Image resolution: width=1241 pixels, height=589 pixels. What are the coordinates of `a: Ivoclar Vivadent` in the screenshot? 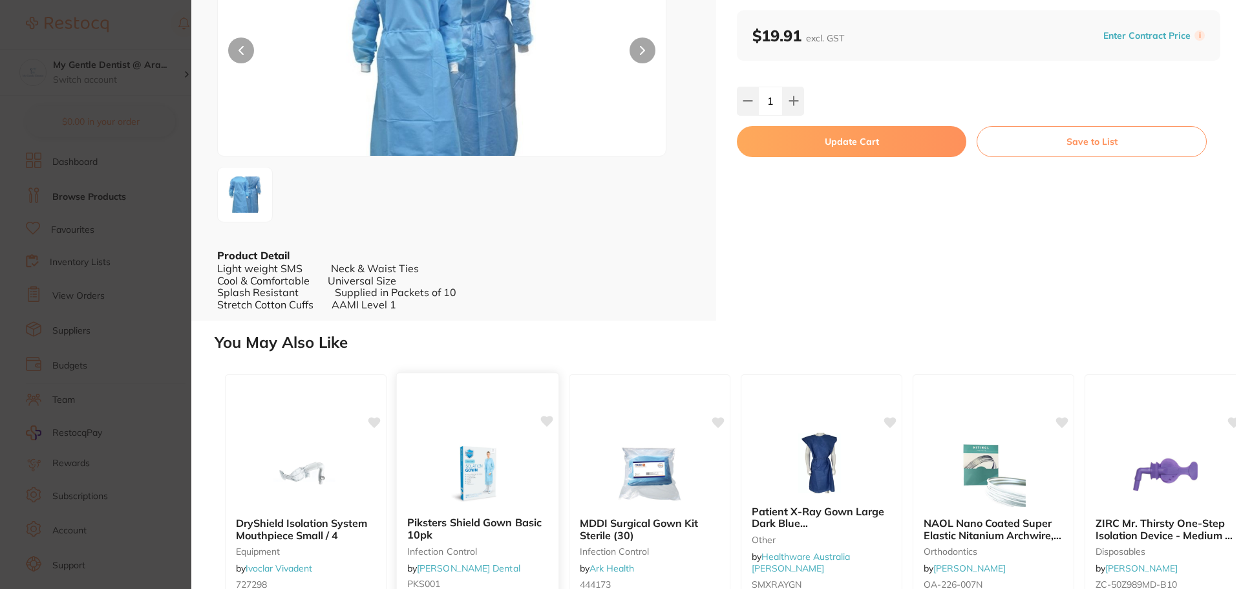 It's located at (279, 568).